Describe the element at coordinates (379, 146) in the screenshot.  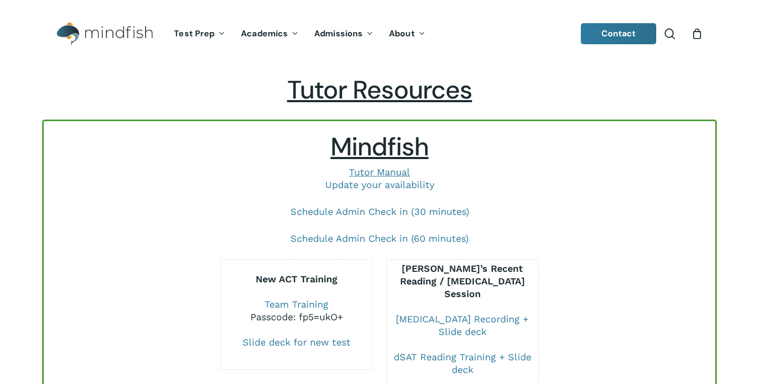
I see `span: Mindfish` at that location.